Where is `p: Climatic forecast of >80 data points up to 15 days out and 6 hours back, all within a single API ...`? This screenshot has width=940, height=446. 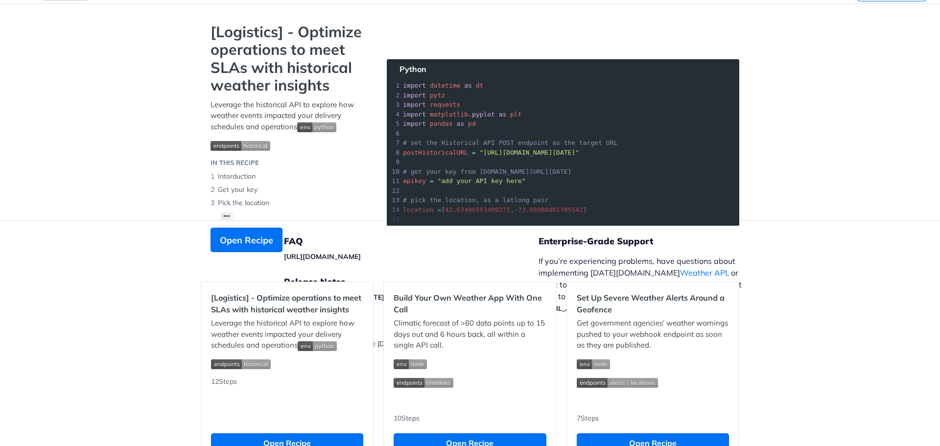
p: Climatic forecast of >80 data points up to 15 days out and 6 hours back, all within a single API ... is located at coordinates (469, 334).